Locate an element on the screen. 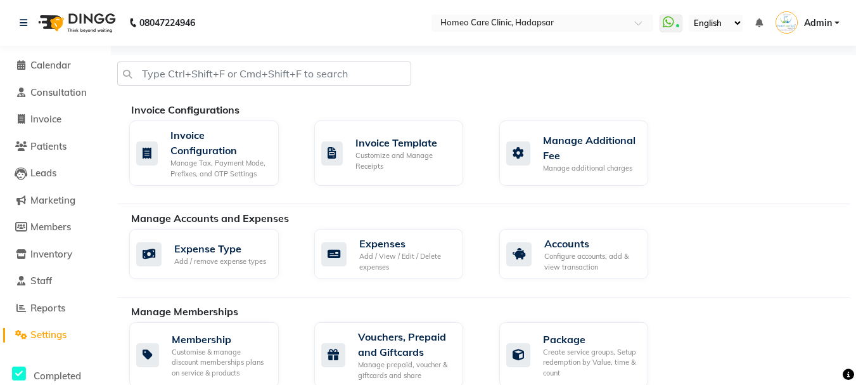  a: Staff is located at coordinates (55, 281).